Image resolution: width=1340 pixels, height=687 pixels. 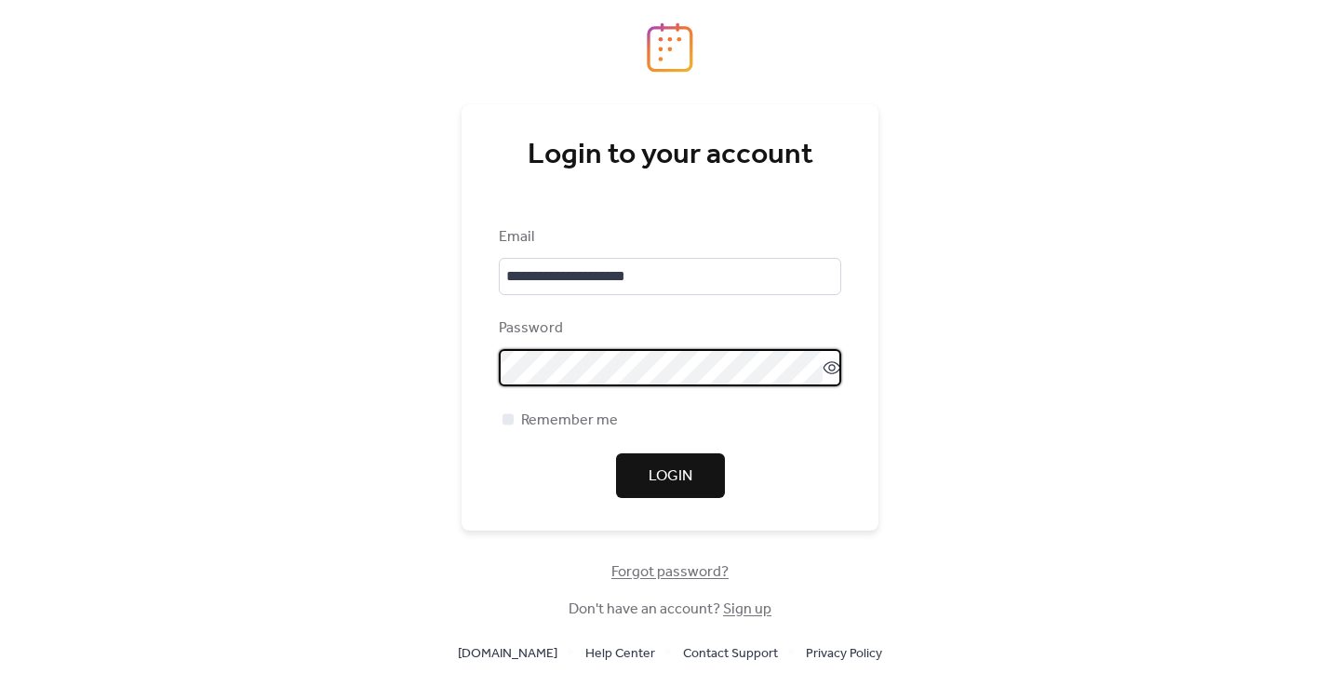 I want to click on button: Login, so click(x=670, y=475).